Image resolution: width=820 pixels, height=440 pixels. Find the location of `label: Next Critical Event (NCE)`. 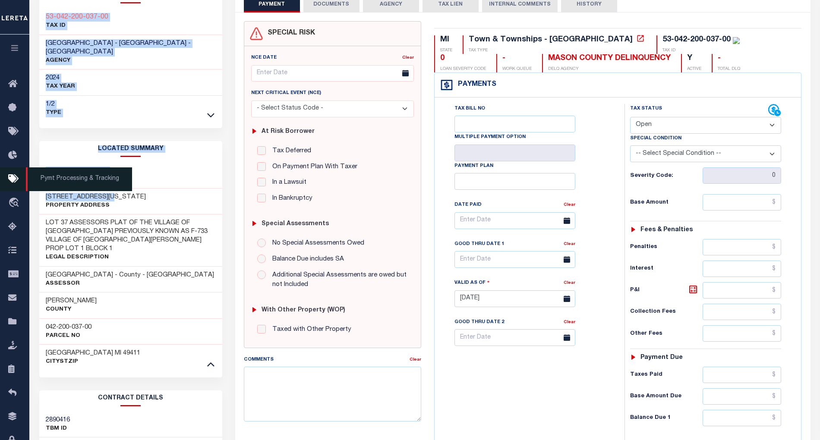

label: Next Critical Event (NCE) is located at coordinates (286, 93).